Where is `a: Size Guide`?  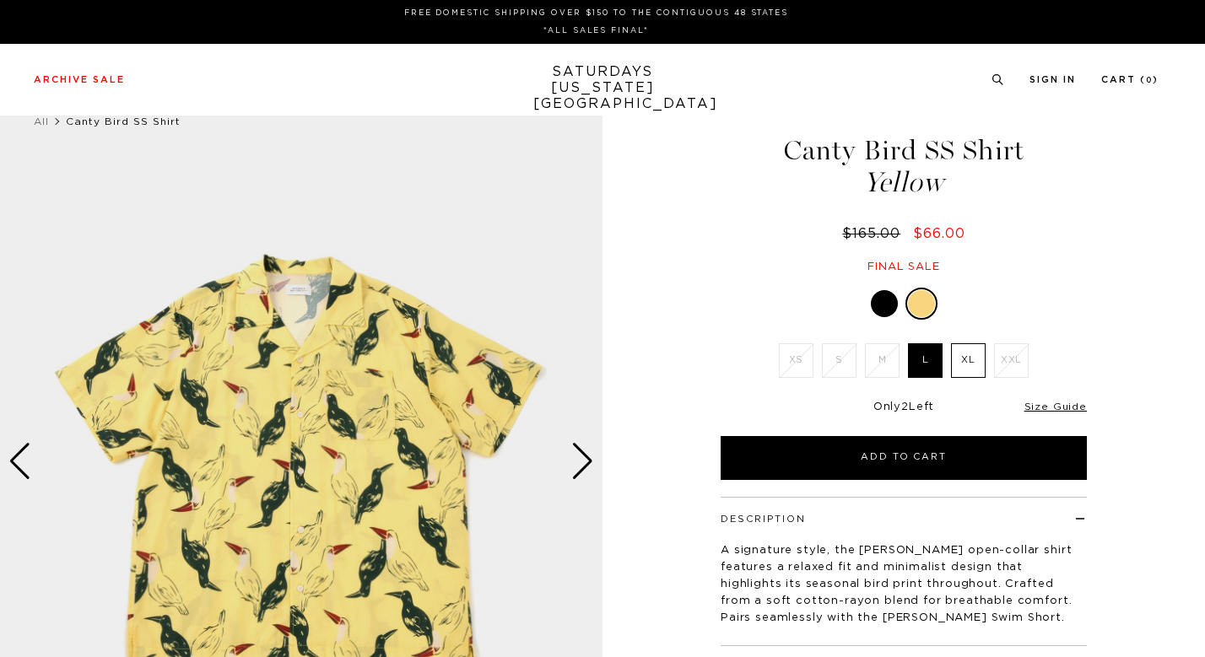
a: Size Guide is located at coordinates (1055, 407).